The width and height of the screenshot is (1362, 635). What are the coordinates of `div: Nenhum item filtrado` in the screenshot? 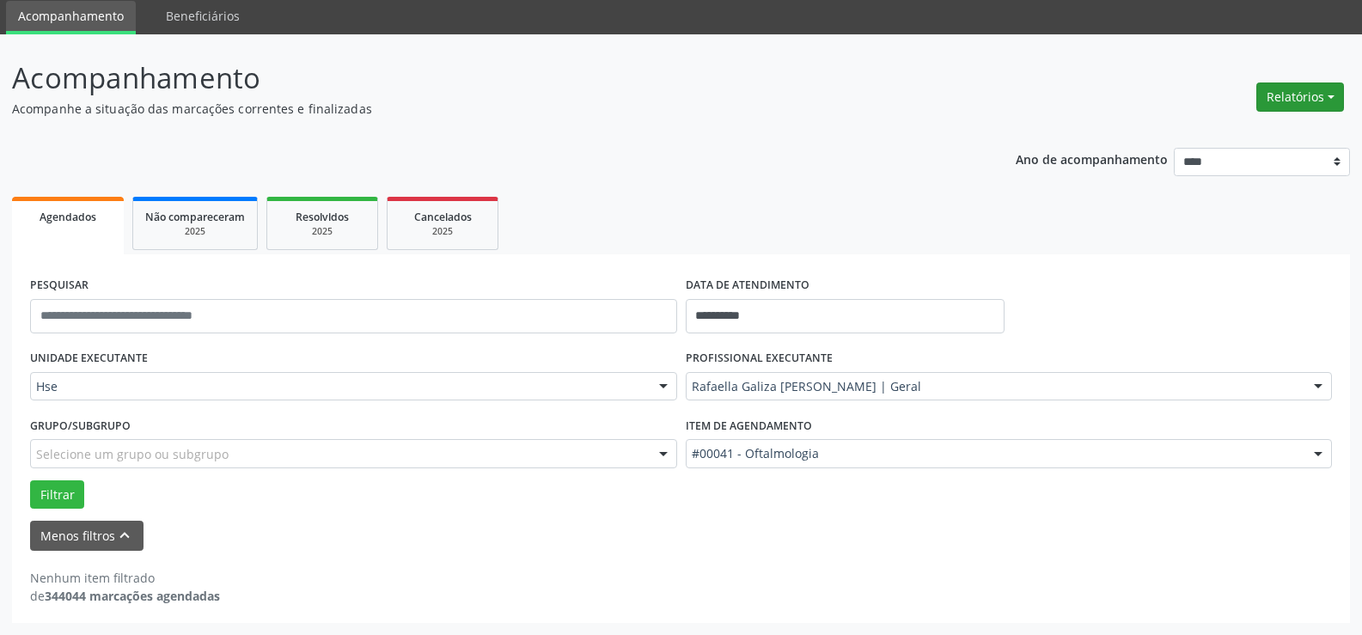 It's located at (125, 578).